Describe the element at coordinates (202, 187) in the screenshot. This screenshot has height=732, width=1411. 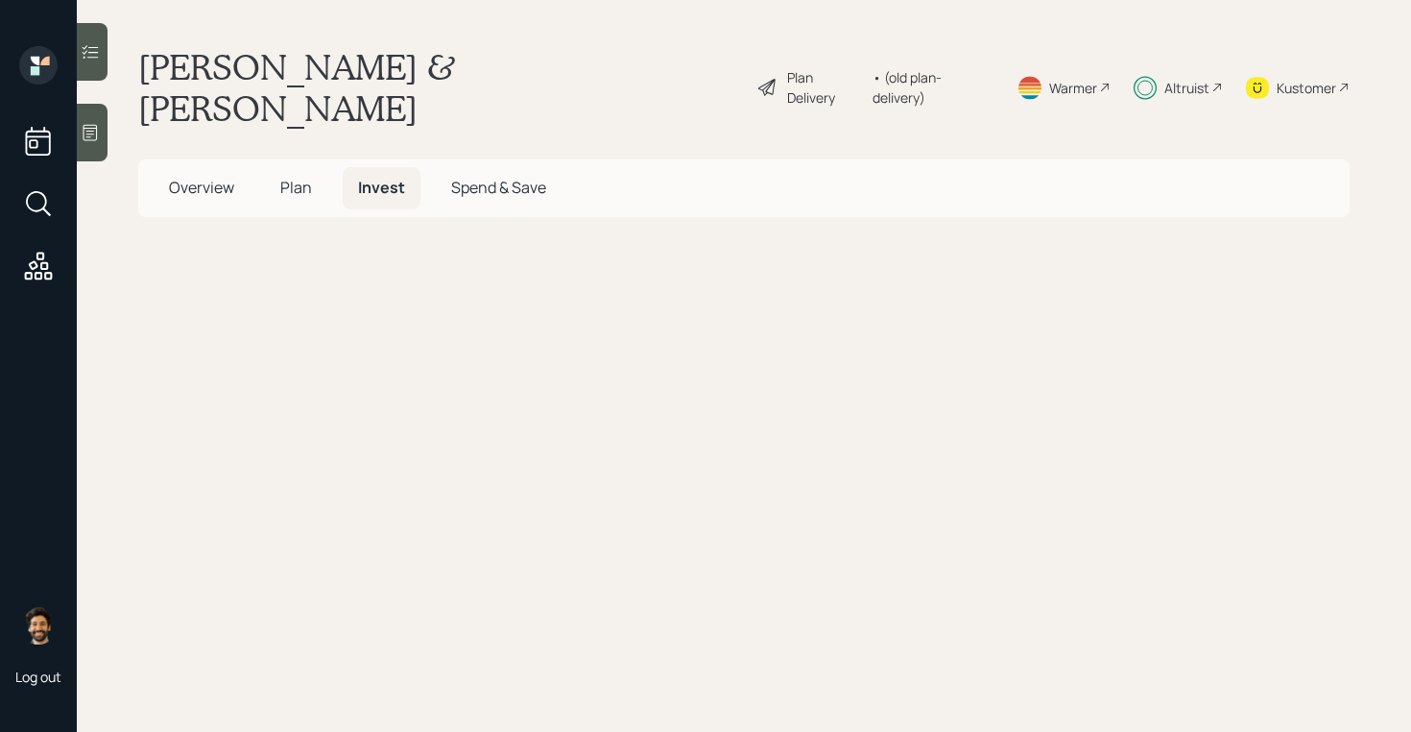
I see `span: Overview` at that location.